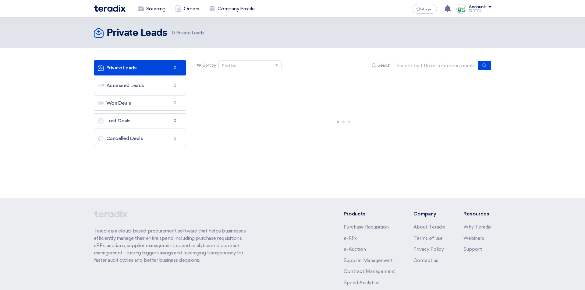  I want to click on span: Private Leads, so click(188, 33).